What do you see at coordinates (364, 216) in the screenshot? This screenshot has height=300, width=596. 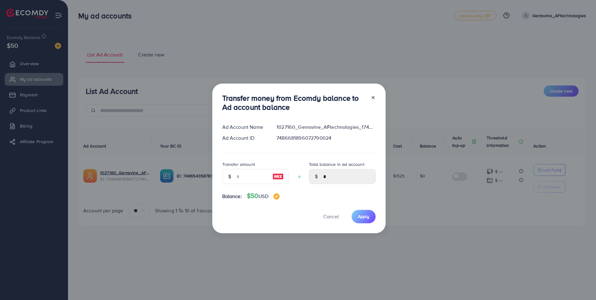 I see `button: Apply` at bounding box center [364, 216].